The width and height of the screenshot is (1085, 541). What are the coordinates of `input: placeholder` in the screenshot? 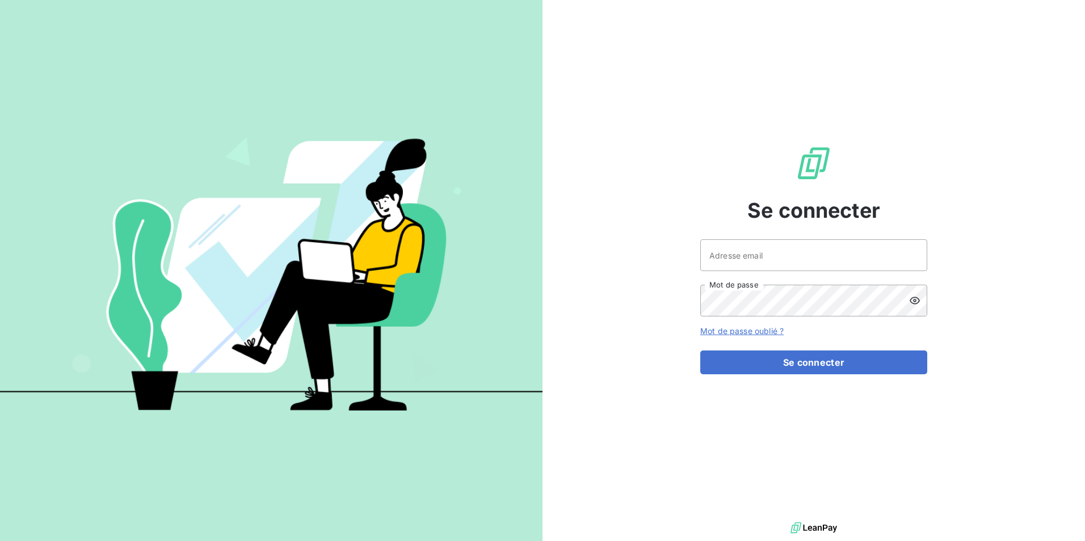 It's located at (814, 255).